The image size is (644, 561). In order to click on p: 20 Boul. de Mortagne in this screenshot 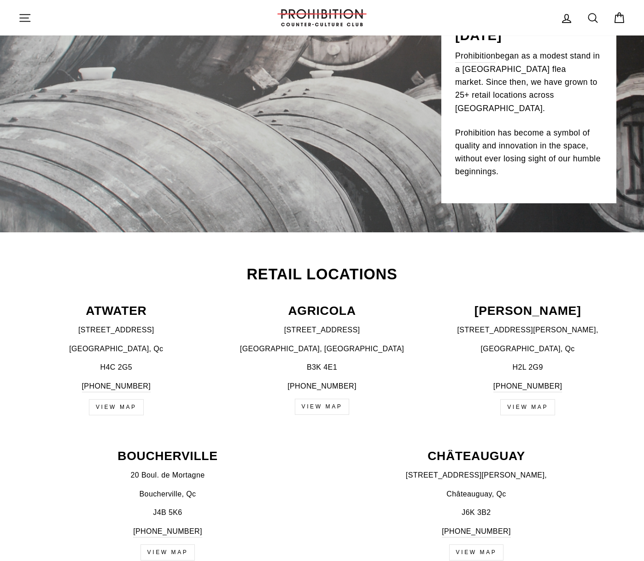, I will do `click(168, 475)`.